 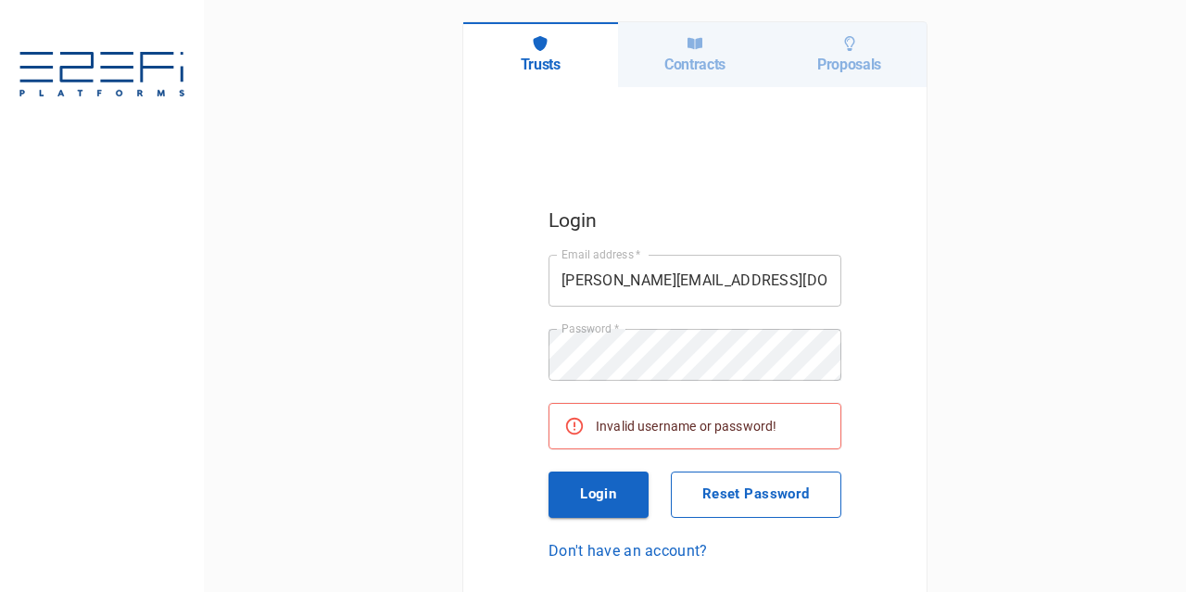 What do you see at coordinates (102, 76) in the screenshot?
I see `img: E2EFiPLATFORMS-7f06cbf9.svg` at bounding box center [102, 76].